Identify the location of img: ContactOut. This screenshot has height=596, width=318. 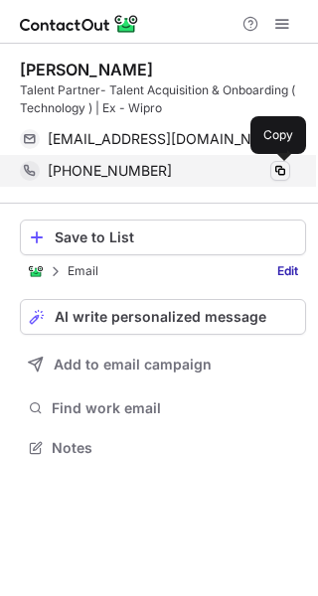
(36, 271).